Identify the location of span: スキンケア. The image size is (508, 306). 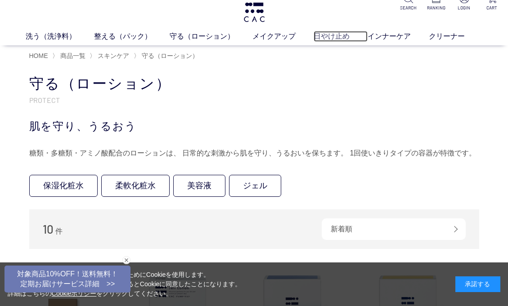
(113, 56).